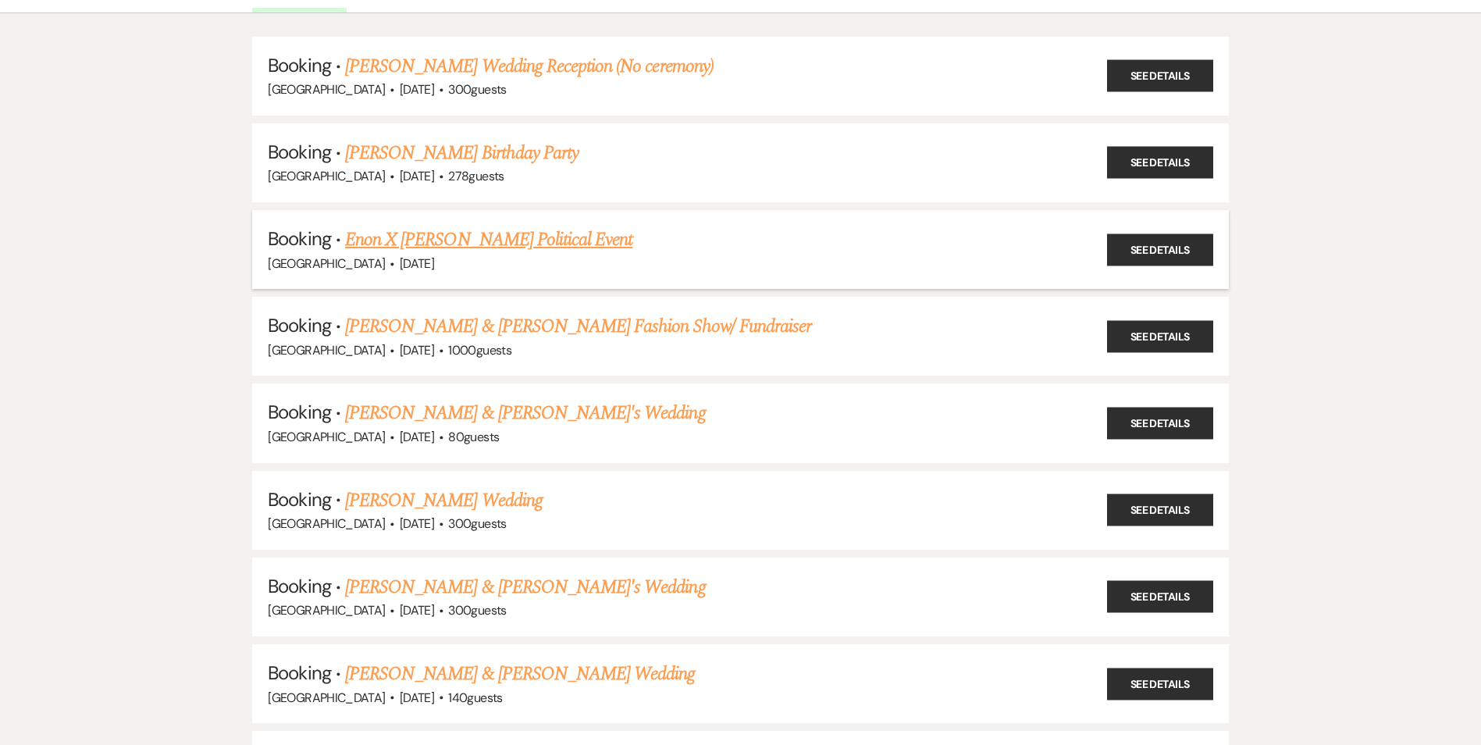 This screenshot has width=1481, height=745. What do you see at coordinates (475, 176) in the screenshot?
I see `span: 278 guests` at bounding box center [475, 176].